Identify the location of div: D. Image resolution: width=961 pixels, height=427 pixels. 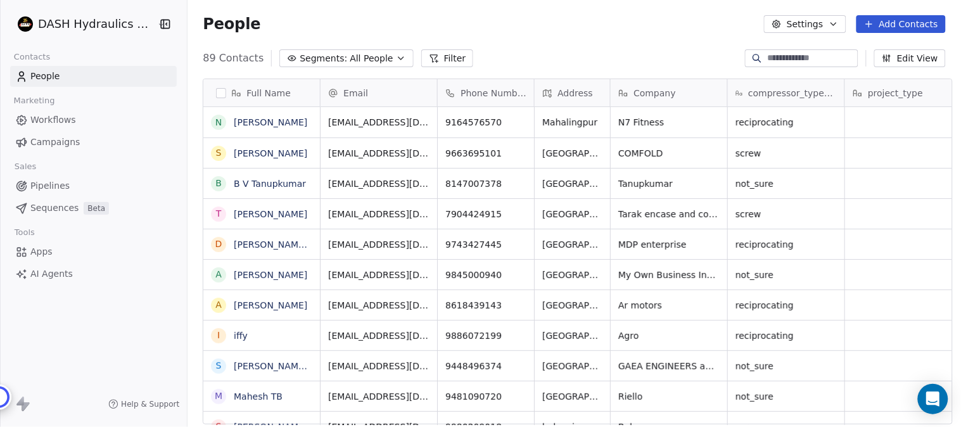
(219, 244).